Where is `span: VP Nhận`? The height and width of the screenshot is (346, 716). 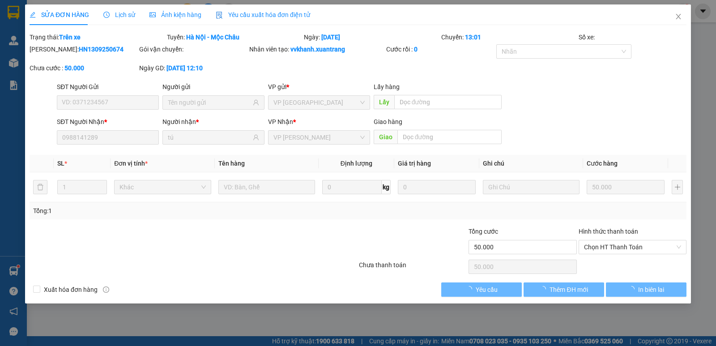 span: VP Nhận is located at coordinates (281, 122).